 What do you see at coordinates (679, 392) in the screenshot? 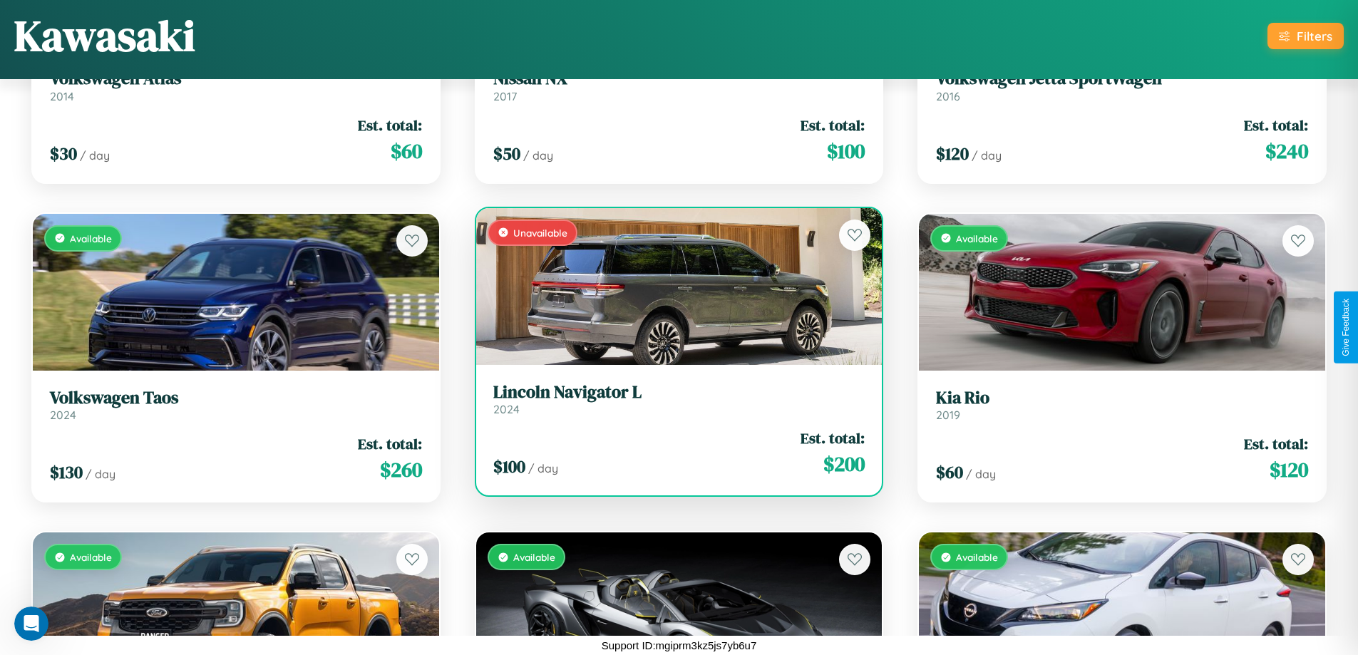
I see `h3: Lincoln Navigator L` at bounding box center [679, 392].